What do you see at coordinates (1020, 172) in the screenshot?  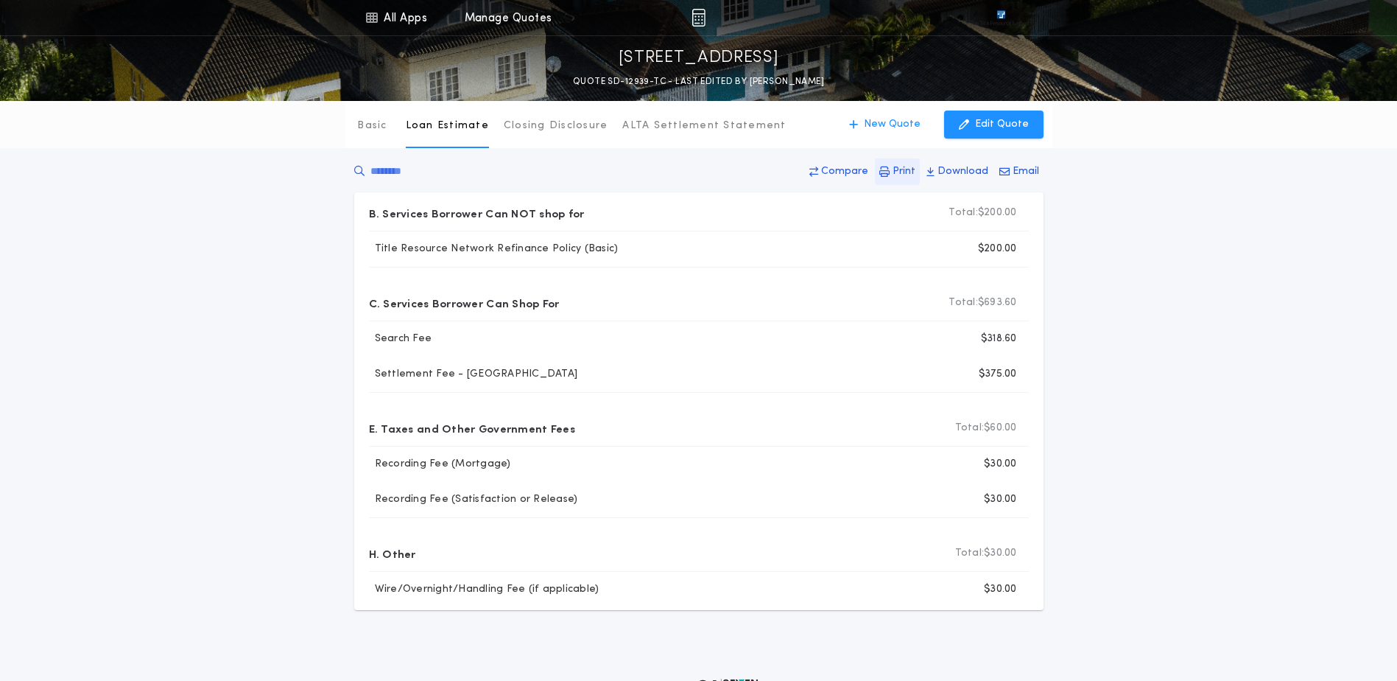 I see `button: Email` at bounding box center [1020, 172].